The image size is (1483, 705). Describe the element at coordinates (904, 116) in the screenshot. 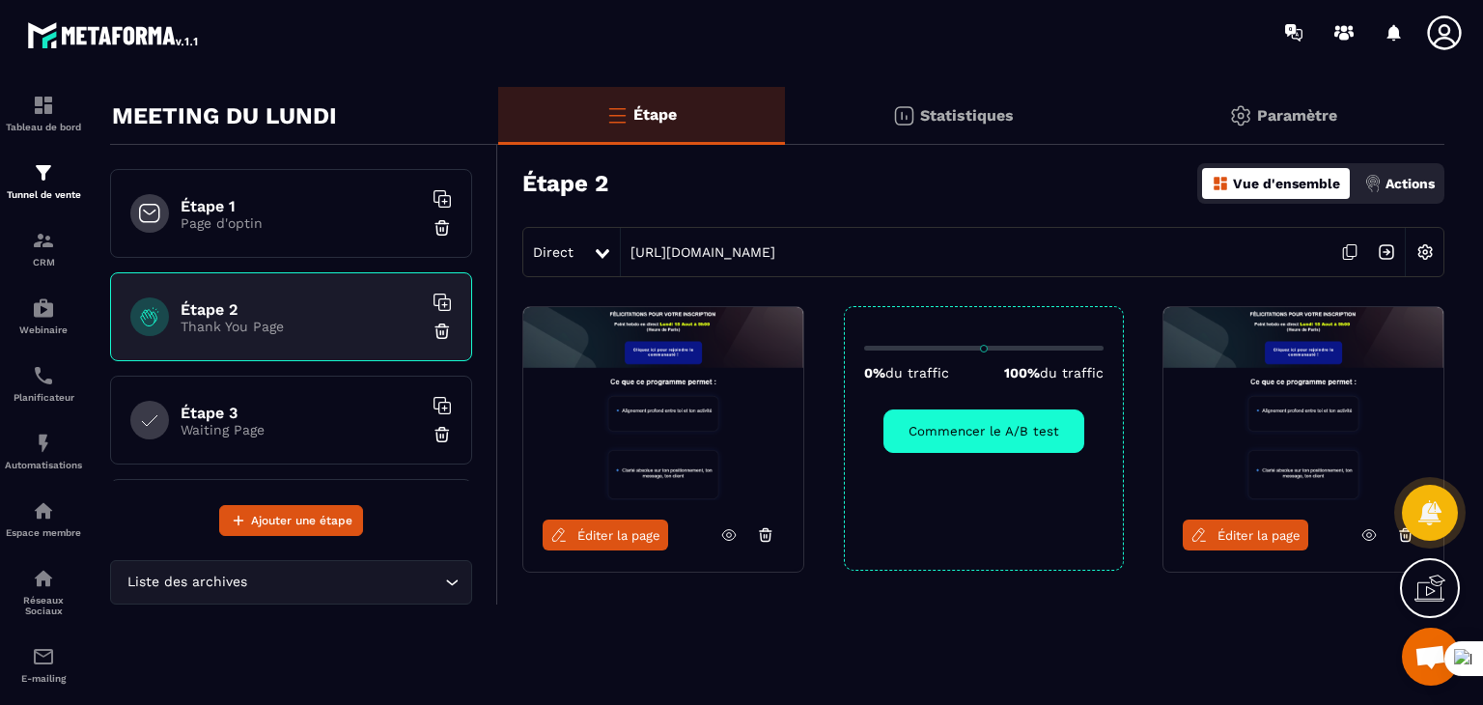

I see `img: stats.20deebd0.svg` at that location.